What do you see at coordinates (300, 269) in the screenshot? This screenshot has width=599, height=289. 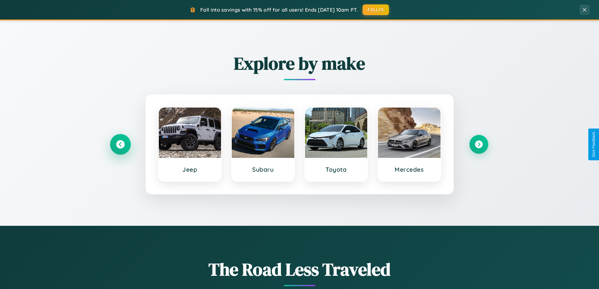 I see `h1: The Road Less Traveled` at bounding box center [300, 269].